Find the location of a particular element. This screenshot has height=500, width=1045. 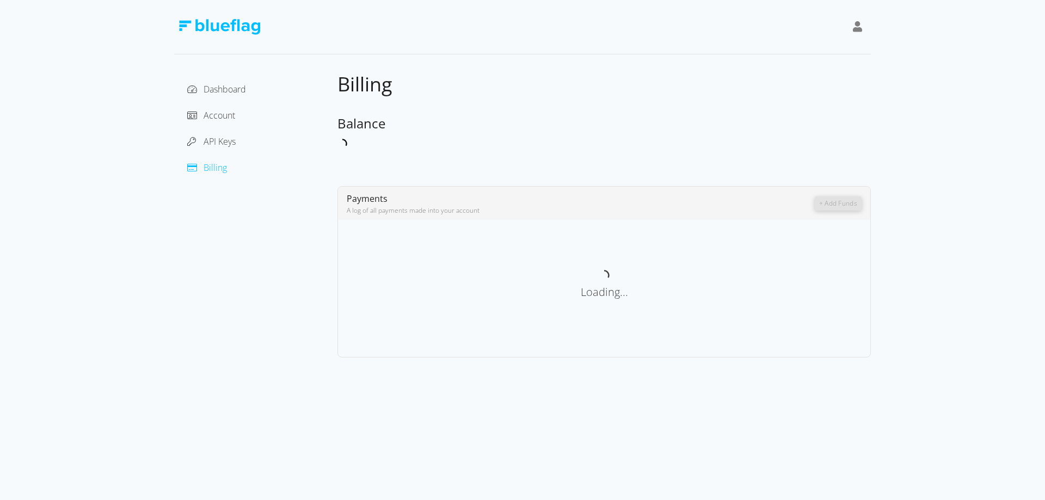

a: API Keys is located at coordinates (211, 142).